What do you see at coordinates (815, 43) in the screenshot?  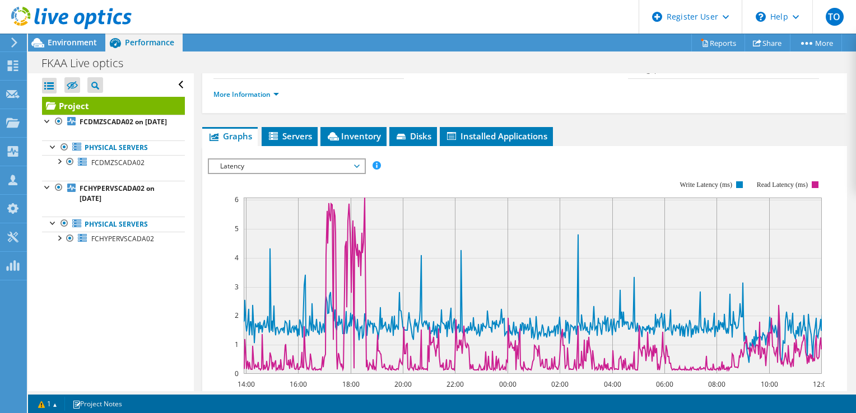 I see `a: More` at bounding box center [815, 43].